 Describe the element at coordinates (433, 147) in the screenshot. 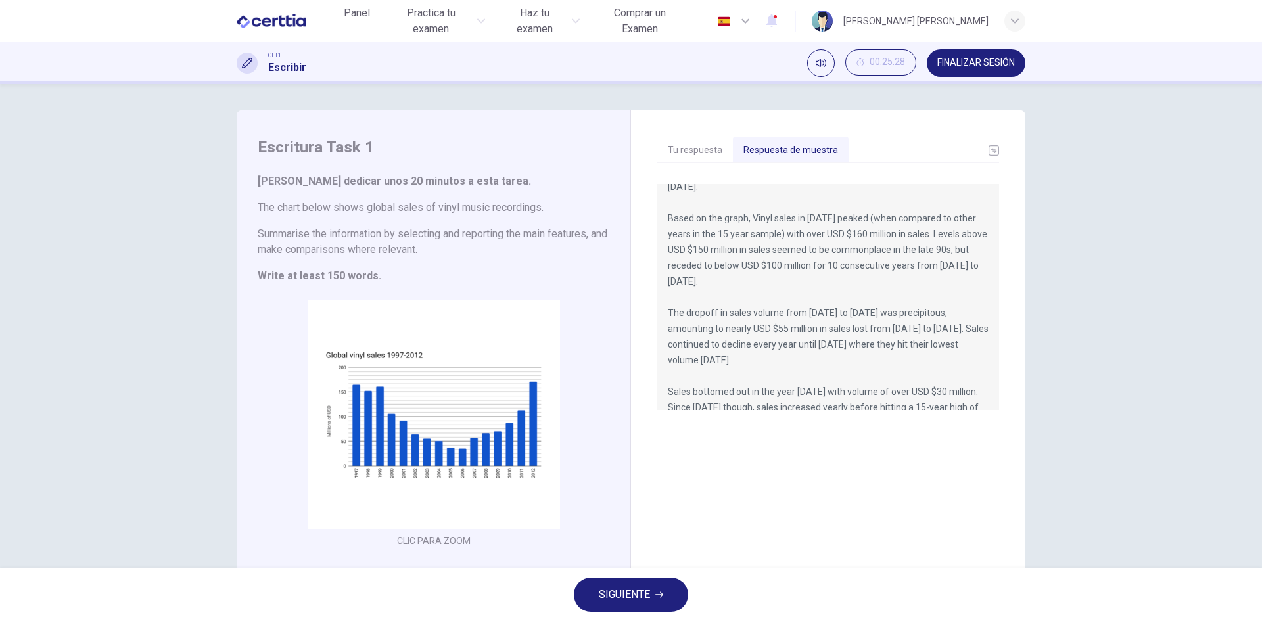

I see `h4: Escritura Task 1` at that location.